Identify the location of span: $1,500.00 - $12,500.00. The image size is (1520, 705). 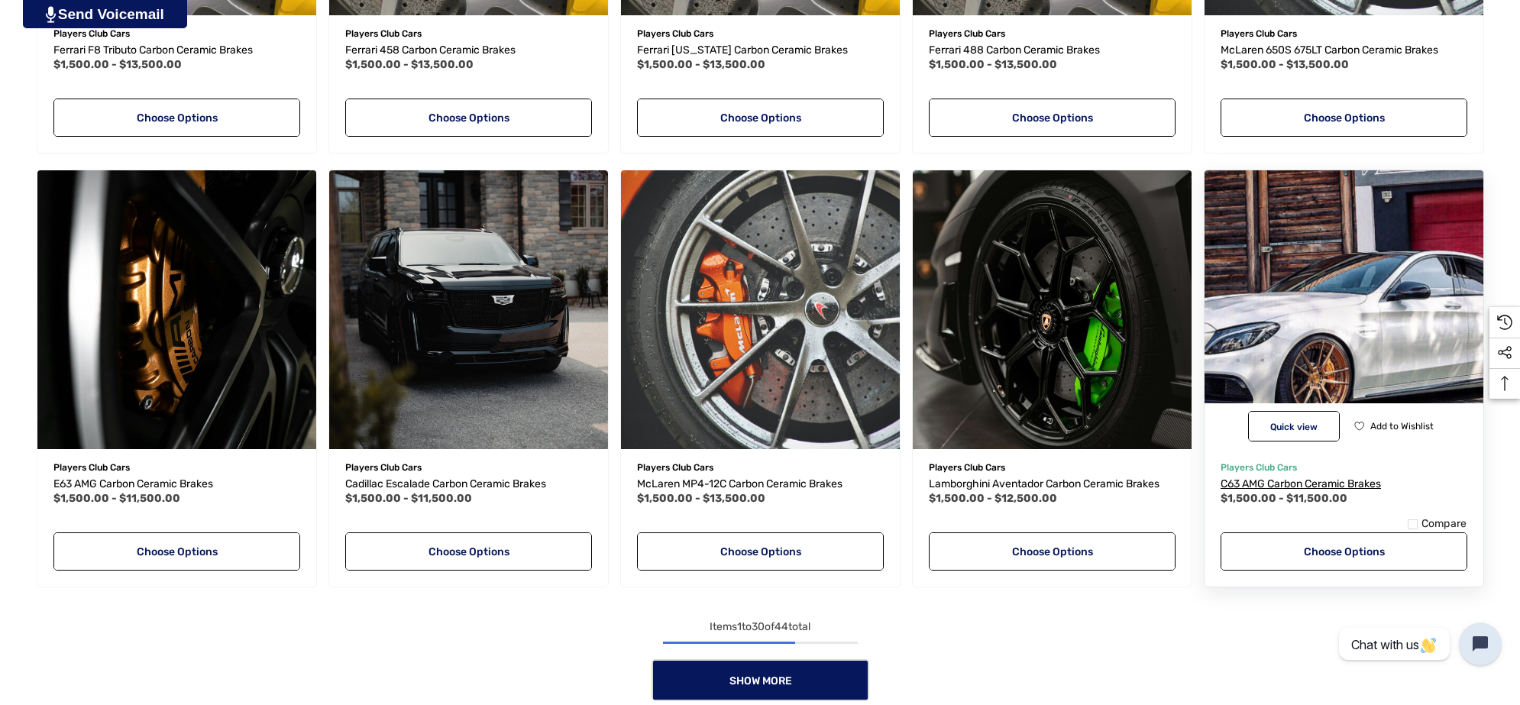
(993, 498).